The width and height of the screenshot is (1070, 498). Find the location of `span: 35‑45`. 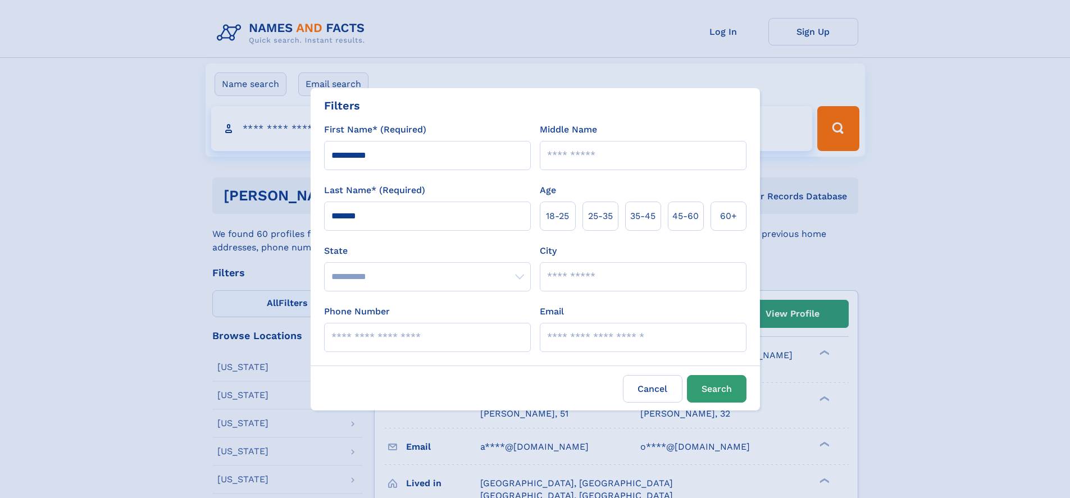

span: 35‑45 is located at coordinates (642, 216).